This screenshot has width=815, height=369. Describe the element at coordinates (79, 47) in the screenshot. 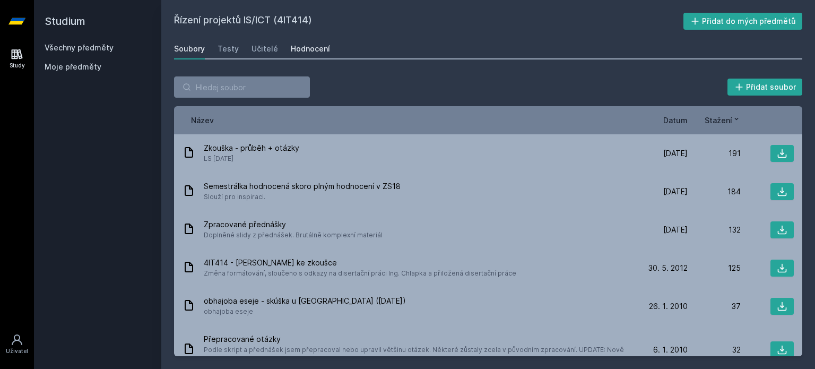

I see `a: Všechny předměty` at that location.